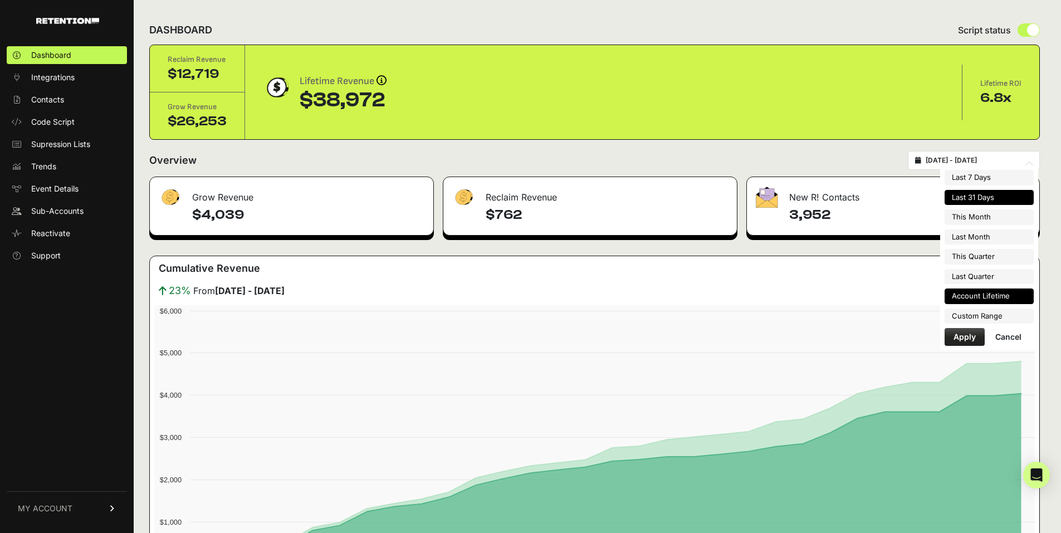 The width and height of the screenshot is (1061, 533). I want to click on a: Supression Lists, so click(67, 144).